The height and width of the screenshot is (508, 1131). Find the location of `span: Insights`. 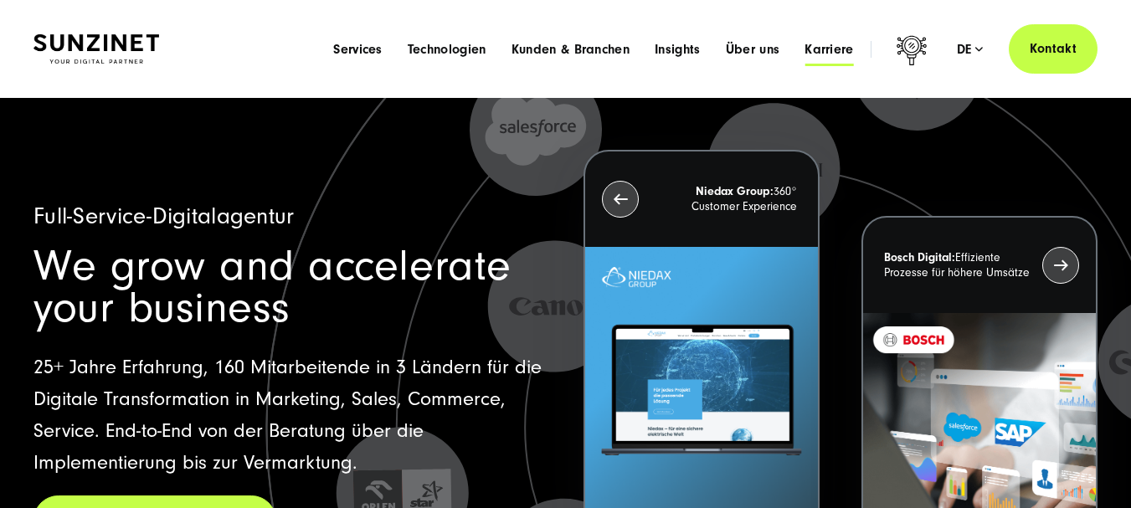

span: Insights is located at coordinates (677, 49).